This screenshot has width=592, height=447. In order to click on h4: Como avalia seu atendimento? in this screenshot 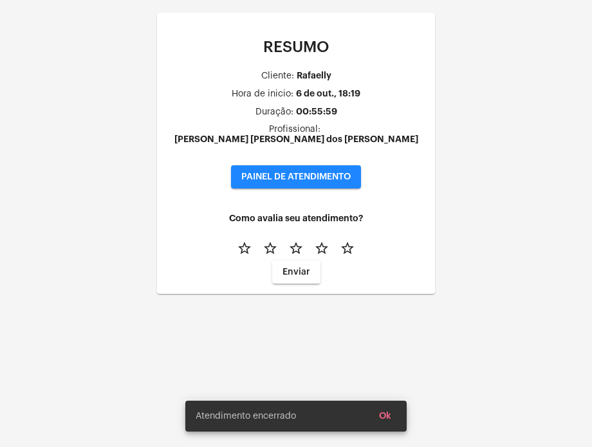, I will do `click(296, 218)`.